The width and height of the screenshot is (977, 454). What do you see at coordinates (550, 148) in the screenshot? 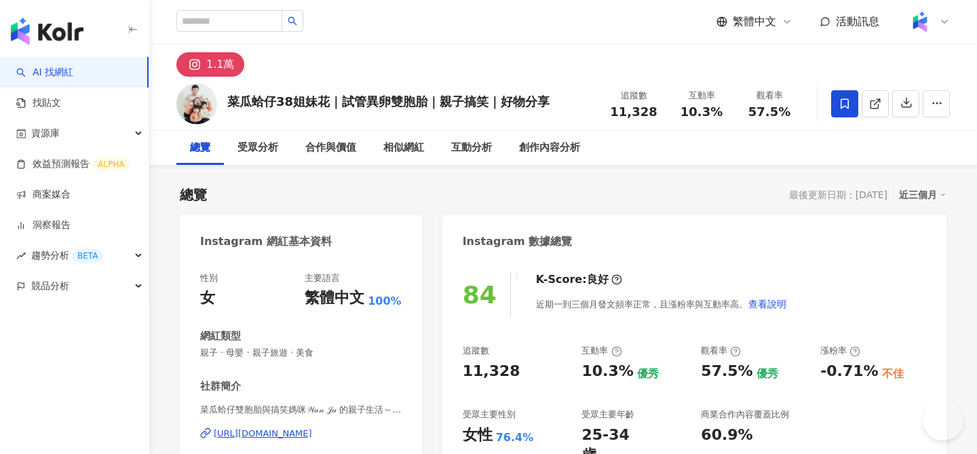
I see `div: 創作內容分析` at bounding box center [550, 148].